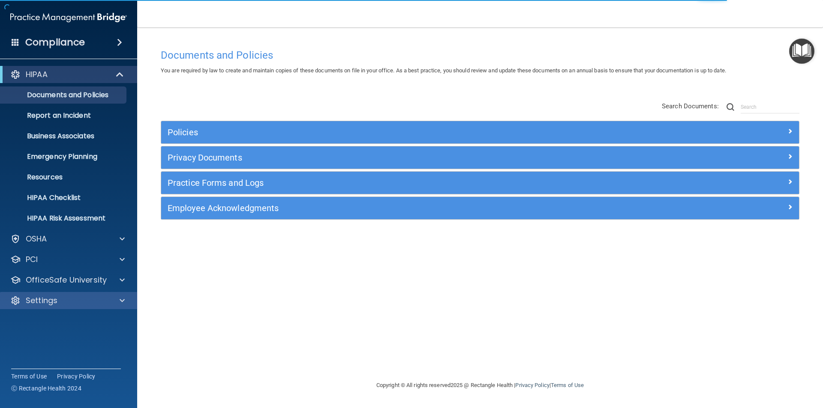  Describe the element at coordinates (769, 107) in the screenshot. I see `input: Search` at that location.